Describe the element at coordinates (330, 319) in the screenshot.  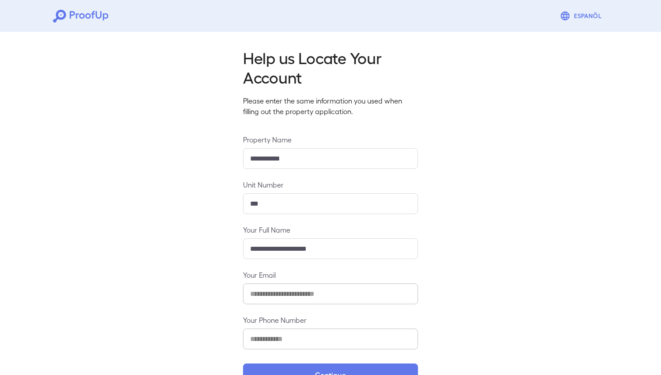
I see `label: Your Phone Number` at that location.